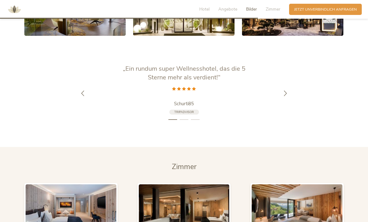 Image resolution: width=368 pixels, height=222 pixels. Describe the element at coordinates (14, 9) in the screenshot. I see `a: AMONTI & LUNARIS Wellnessresort` at that location.